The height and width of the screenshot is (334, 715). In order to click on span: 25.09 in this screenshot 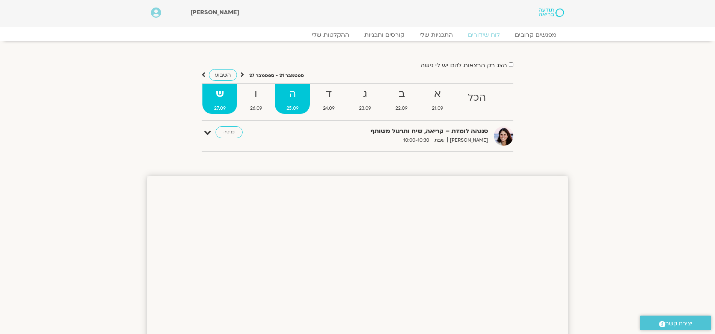, I will do `click(292, 108)`.